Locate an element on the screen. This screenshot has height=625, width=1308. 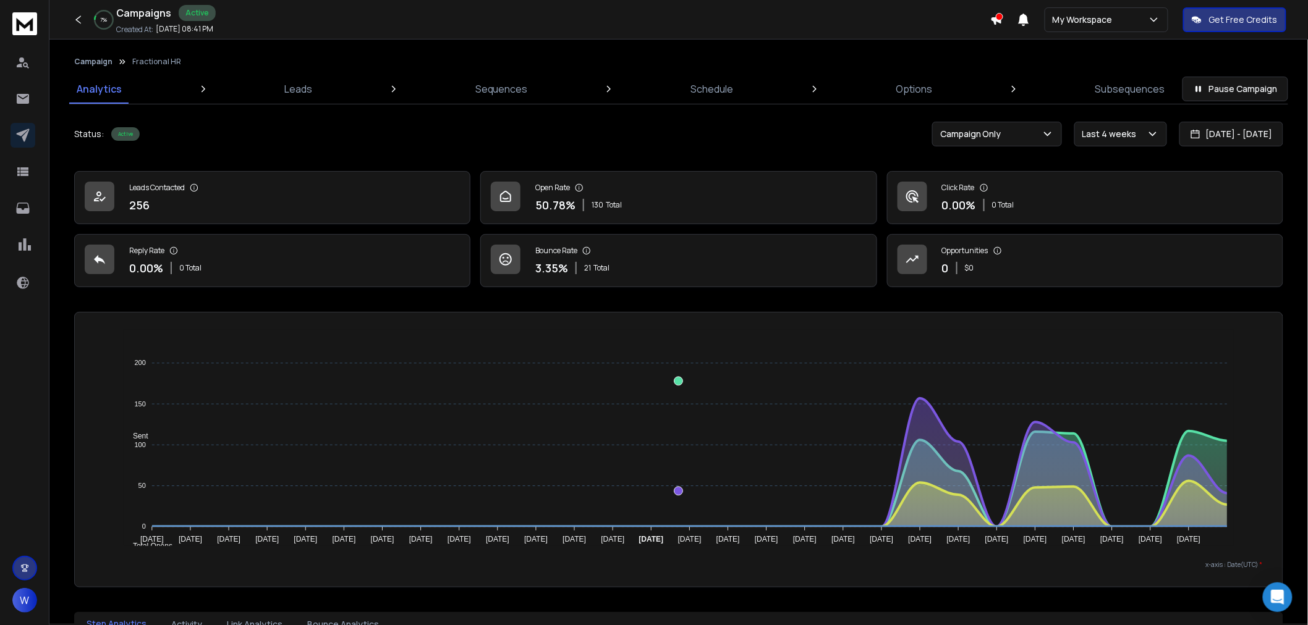
a: Click Rate0.00%0 Total is located at coordinates (1085, 198).